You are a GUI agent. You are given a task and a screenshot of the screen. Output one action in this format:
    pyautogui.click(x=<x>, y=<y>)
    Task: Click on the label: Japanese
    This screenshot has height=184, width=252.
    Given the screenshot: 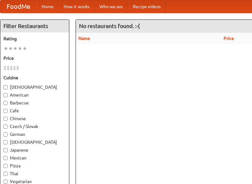 What is the action you would take?
    pyautogui.click(x=35, y=150)
    